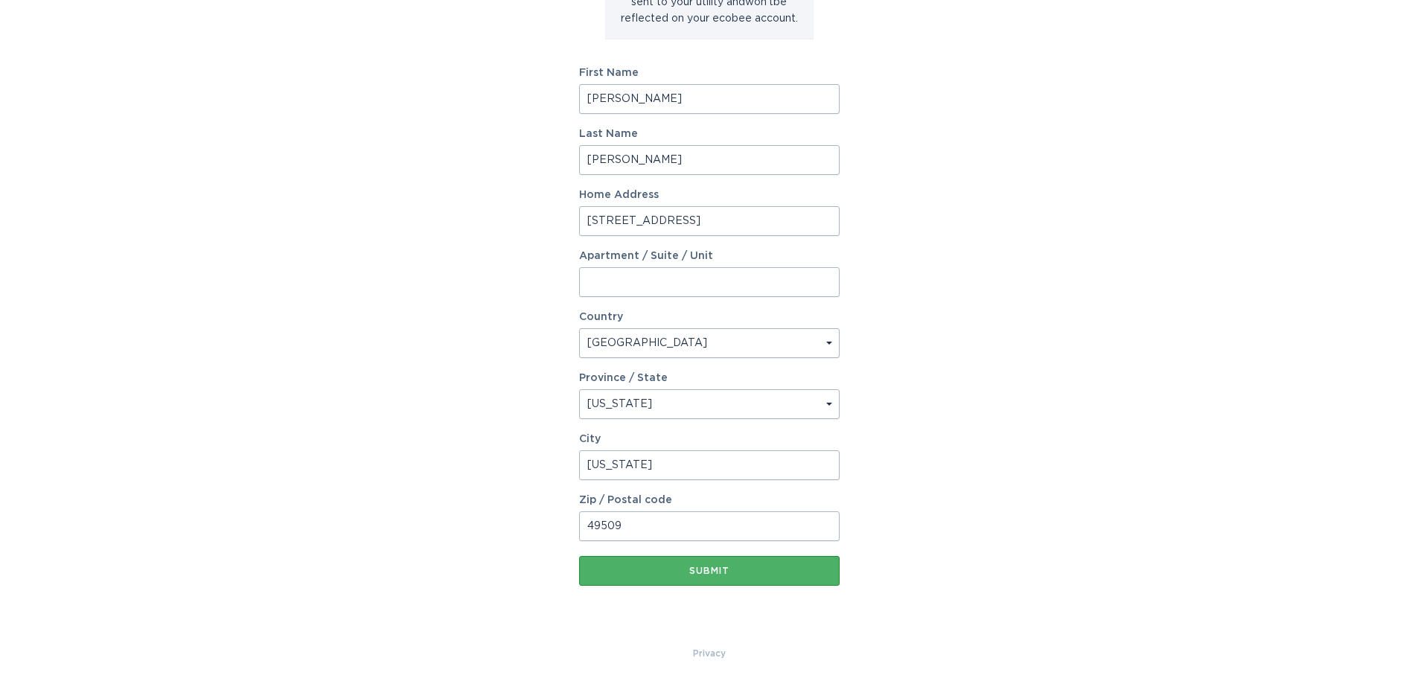  What do you see at coordinates (601, 317) in the screenshot?
I see `label: Country` at bounding box center [601, 317].